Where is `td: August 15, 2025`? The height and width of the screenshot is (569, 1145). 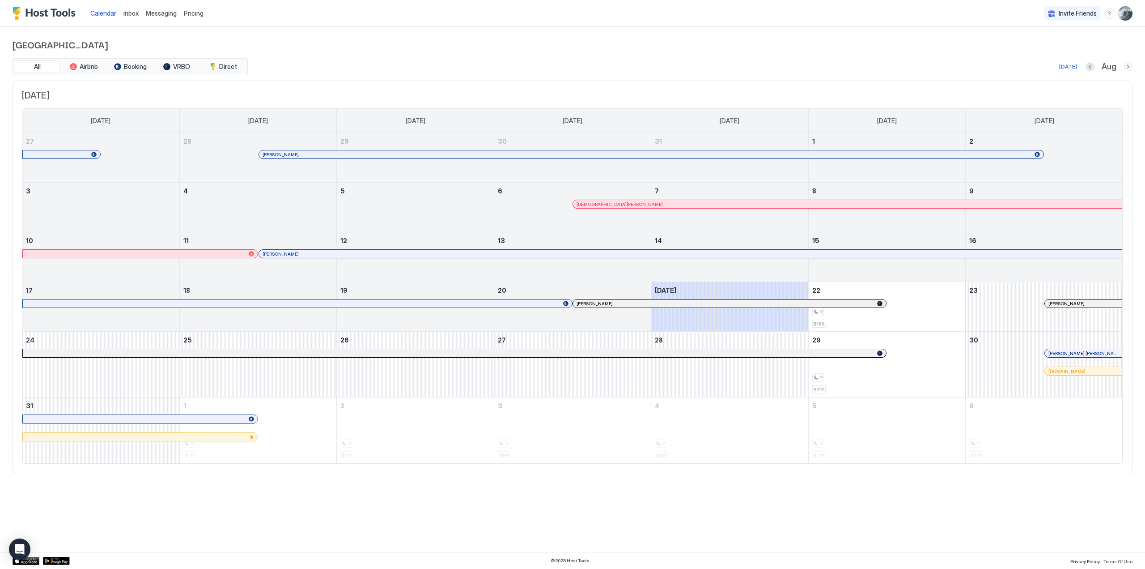 td: August 15, 2025 is located at coordinates (887, 257).